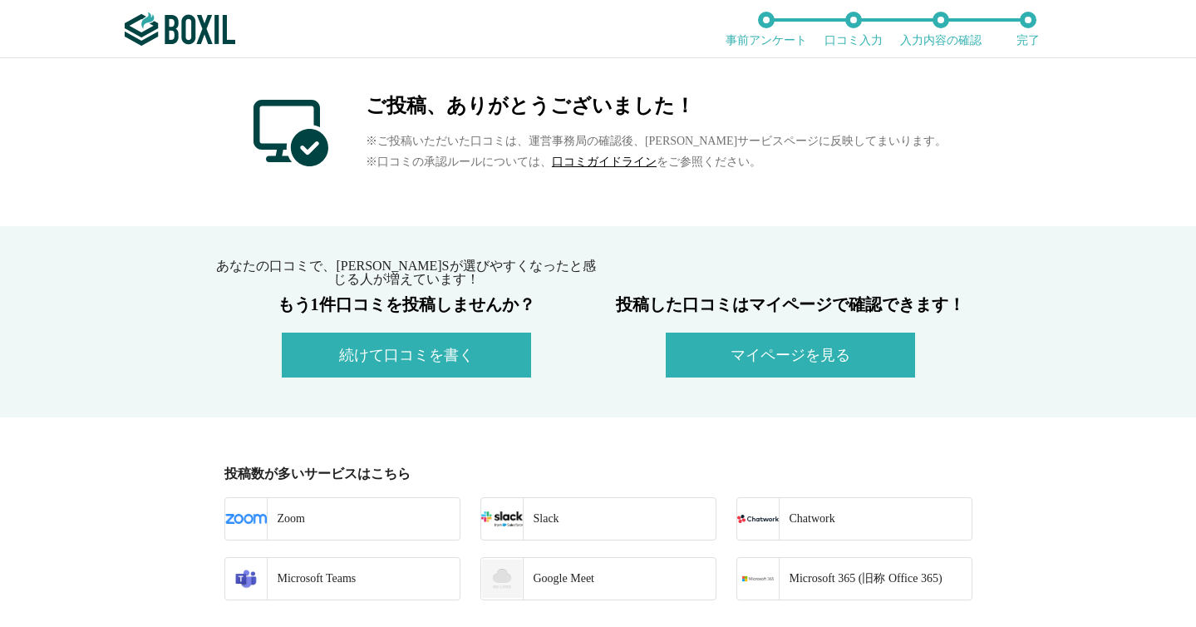  I want to click on div: Microsoft 365 (旧称 Office 365), so click(860, 578).